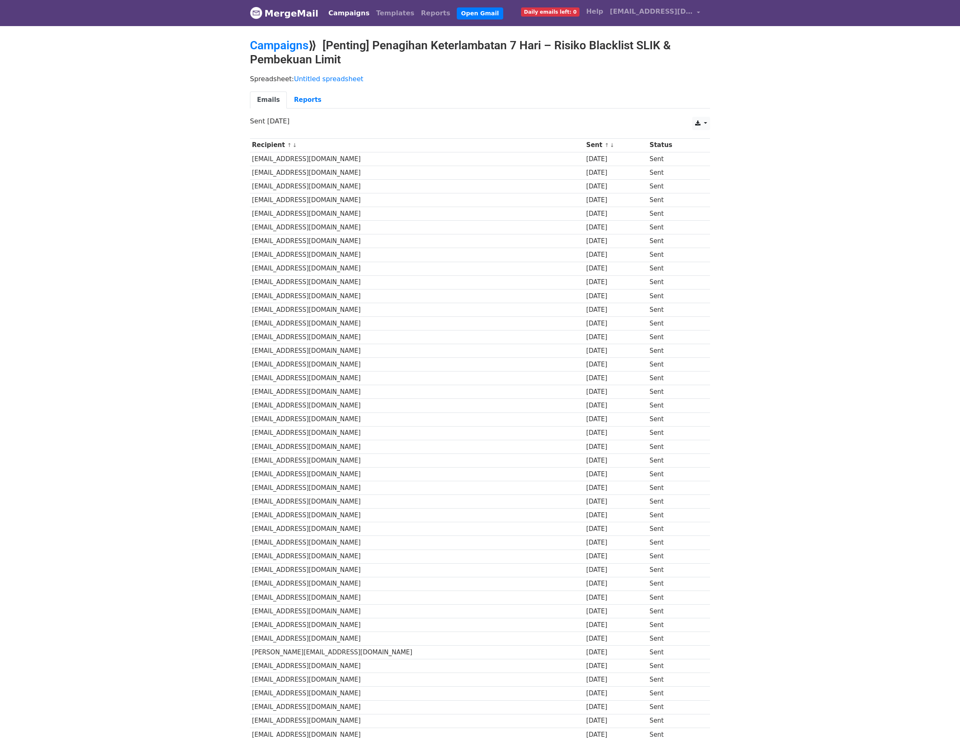 This screenshot has width=960, height=738. What do you see at coordinates (594, 12) in the screenshot?
I see `a: Help` at bounding box center [594, 12].